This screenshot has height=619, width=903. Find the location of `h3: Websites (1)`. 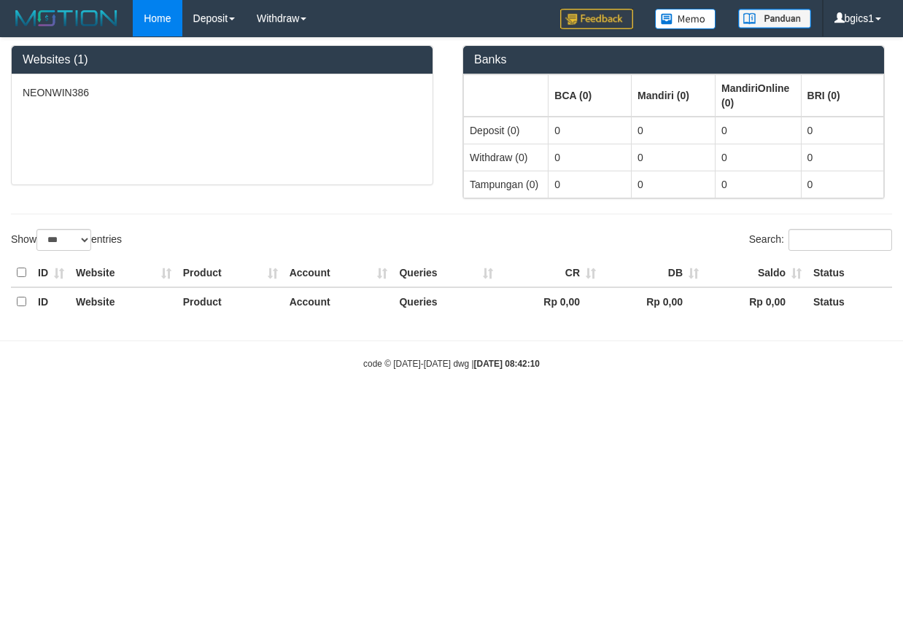

h3: Websites (1) is located at coordinates (222, 60).